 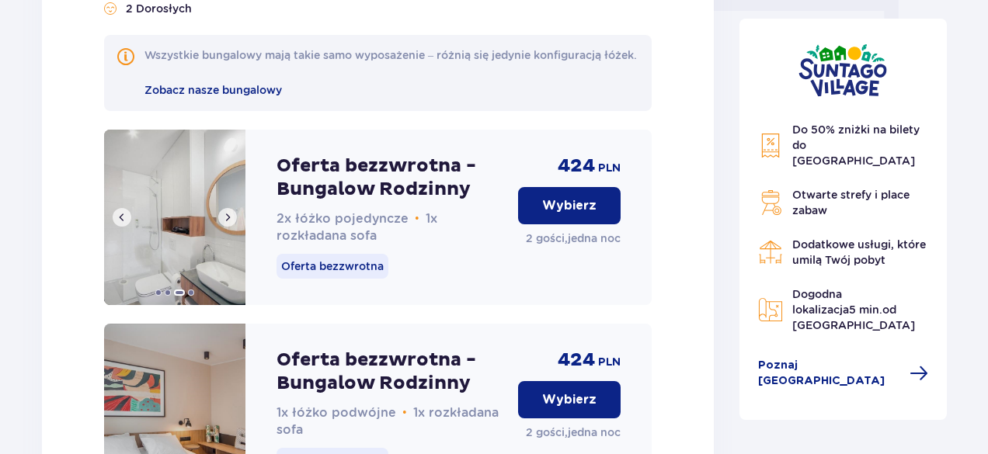 I want to click on span: 5 min., so click(x=865, y=310).